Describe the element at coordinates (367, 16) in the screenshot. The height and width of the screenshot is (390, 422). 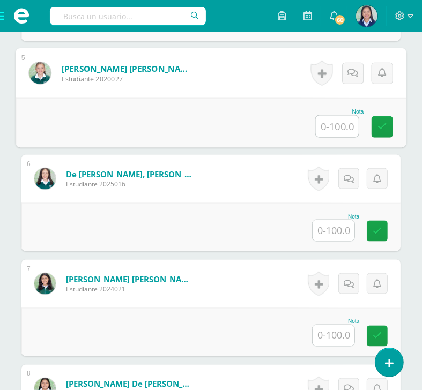
I see `img: aa46adbeae2c5bf295b4e5bf5615201a.png` at that location.